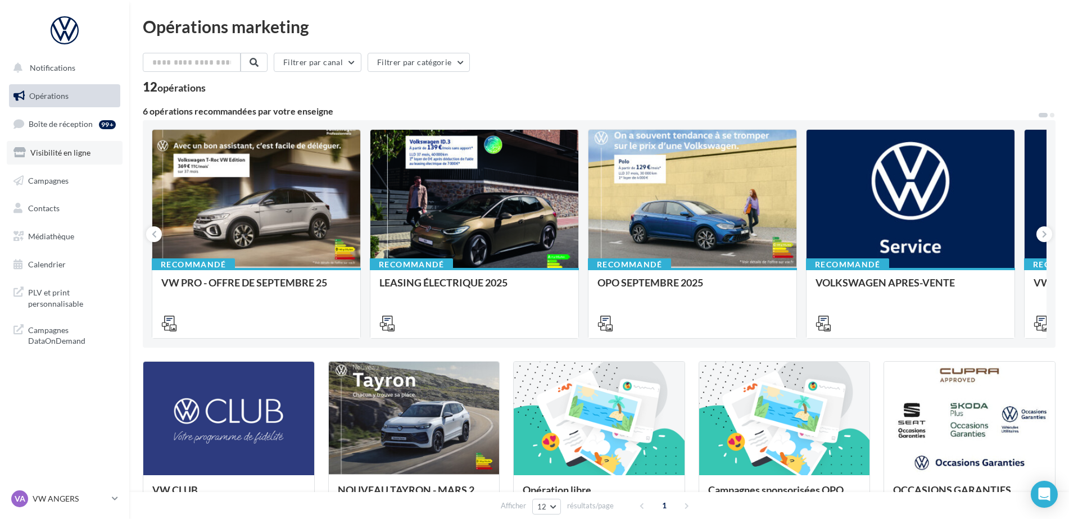 The image size is (1069, 519). I want to click on a: PLV et print personnalisable, so click(65, 297).